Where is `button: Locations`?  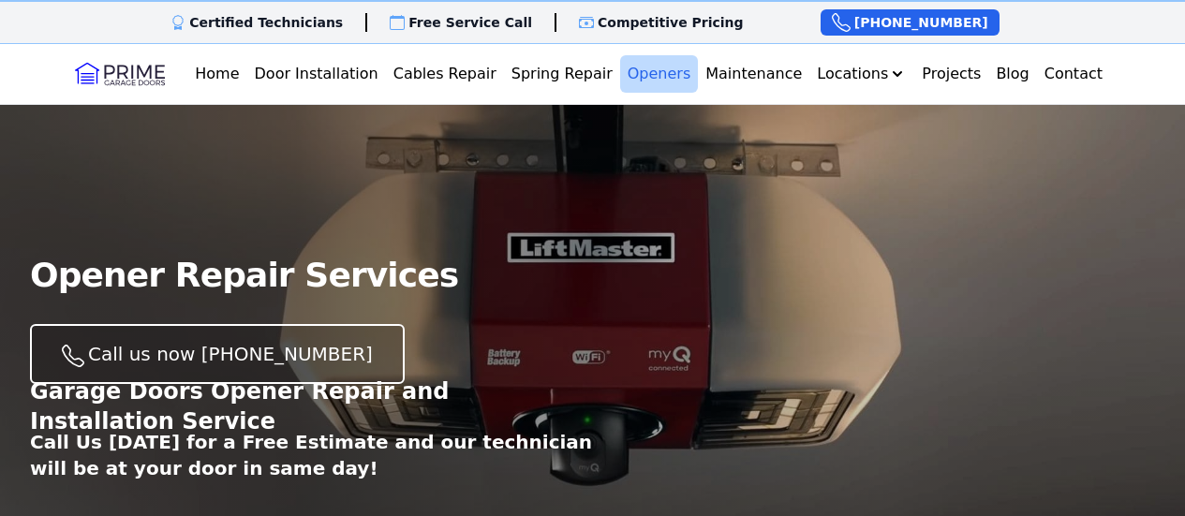
button: Locations is located at coordinates (862, 74).